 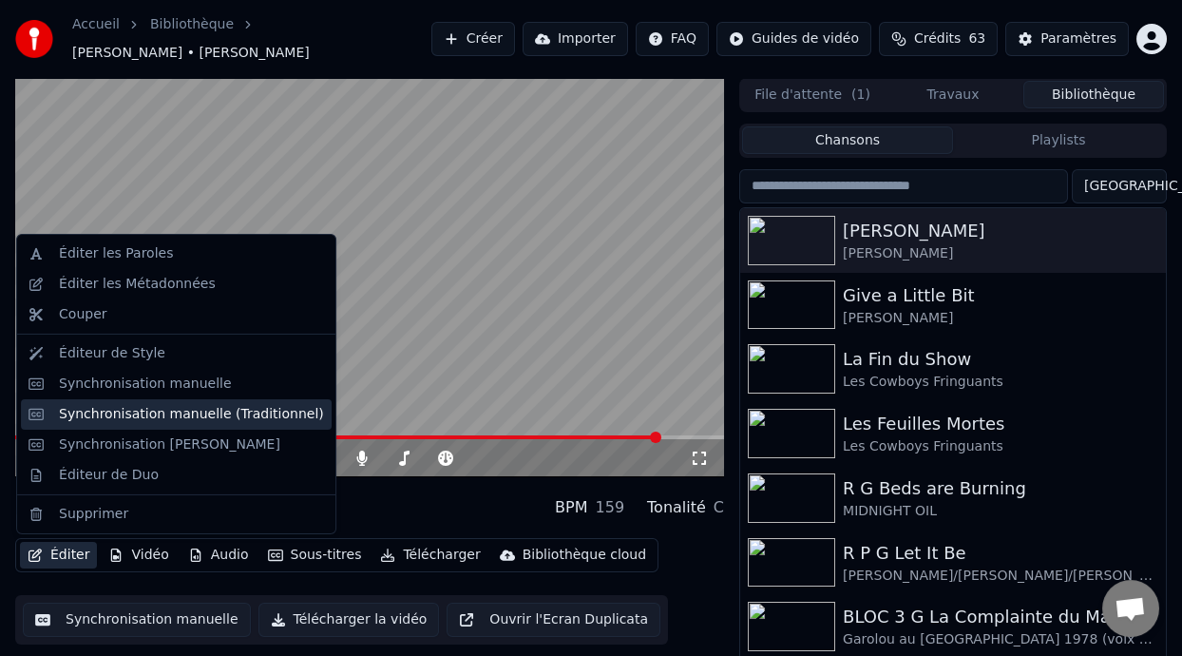 What do you see at coordinates (1001, 511) in the screenshot?
I see `div: MIDNIGHT OIL` at bounding box center [1001, 511].